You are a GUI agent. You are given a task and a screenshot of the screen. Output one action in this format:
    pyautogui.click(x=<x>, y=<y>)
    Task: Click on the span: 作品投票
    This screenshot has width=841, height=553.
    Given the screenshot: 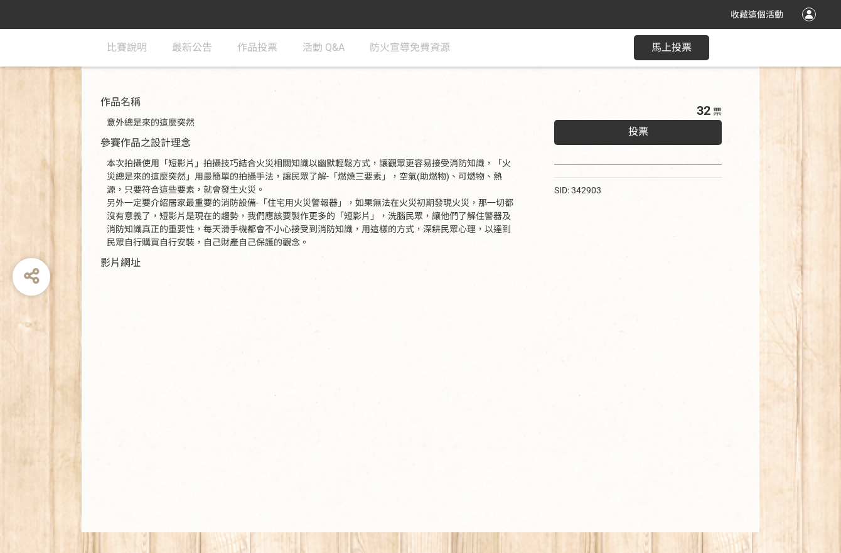 What is the action you would take?
    pyautogui.click(x=257, y=47)
    